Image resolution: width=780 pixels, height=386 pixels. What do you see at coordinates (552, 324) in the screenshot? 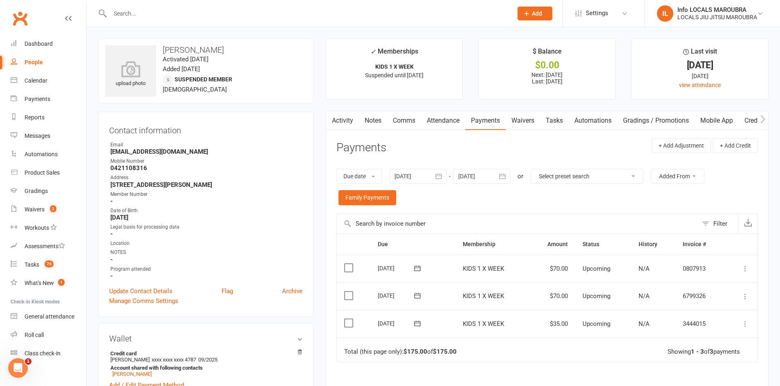
I see `td: $35.00` at bounding box center [552, 324].